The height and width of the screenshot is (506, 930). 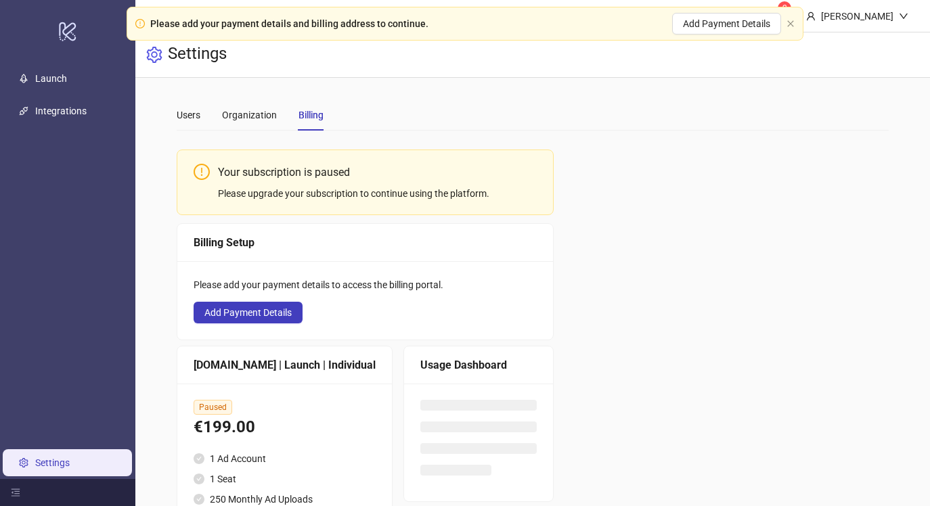 What do you see at coordinates (213, 407) in the screenshot?
I see `span: Paused` at bounding box center [213, 407].